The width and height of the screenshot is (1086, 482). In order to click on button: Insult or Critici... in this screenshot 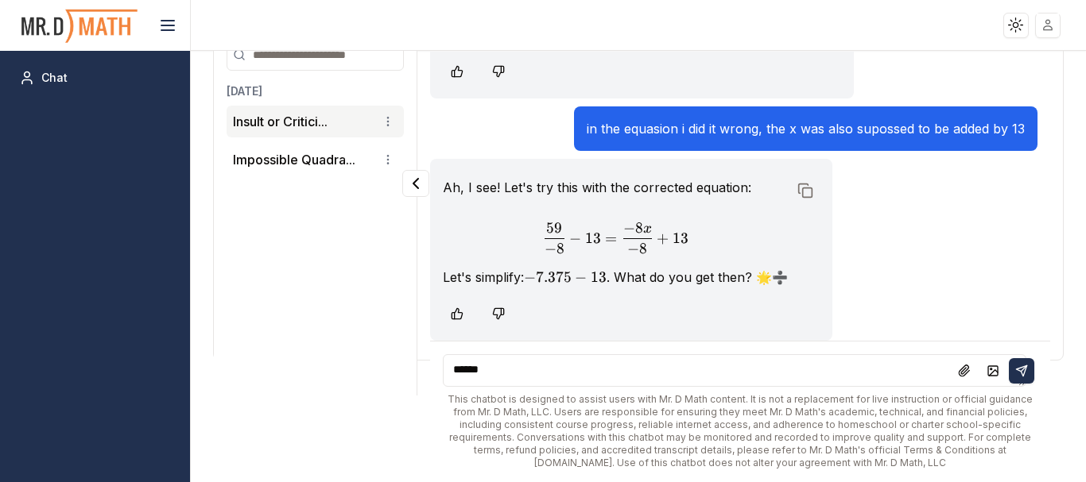, I will do `click(280, 122)`.